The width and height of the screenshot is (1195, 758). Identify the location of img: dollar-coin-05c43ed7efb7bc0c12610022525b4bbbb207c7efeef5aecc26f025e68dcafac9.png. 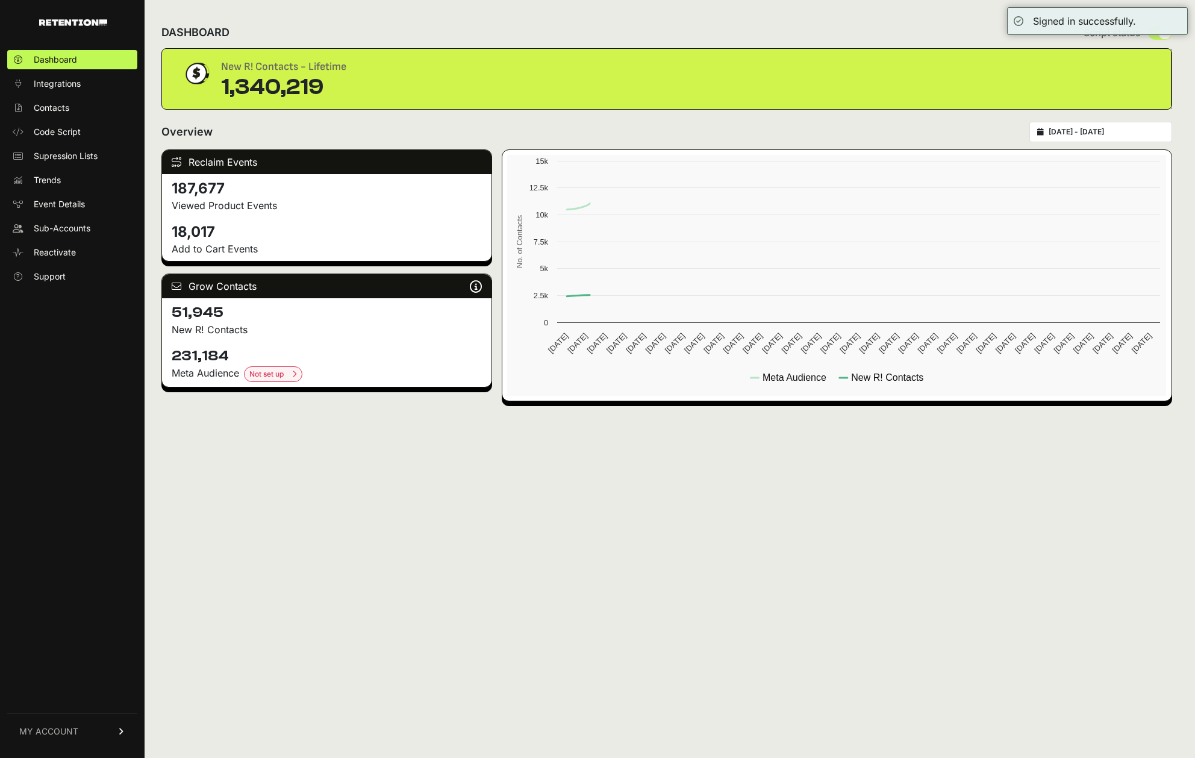
(196, 73).